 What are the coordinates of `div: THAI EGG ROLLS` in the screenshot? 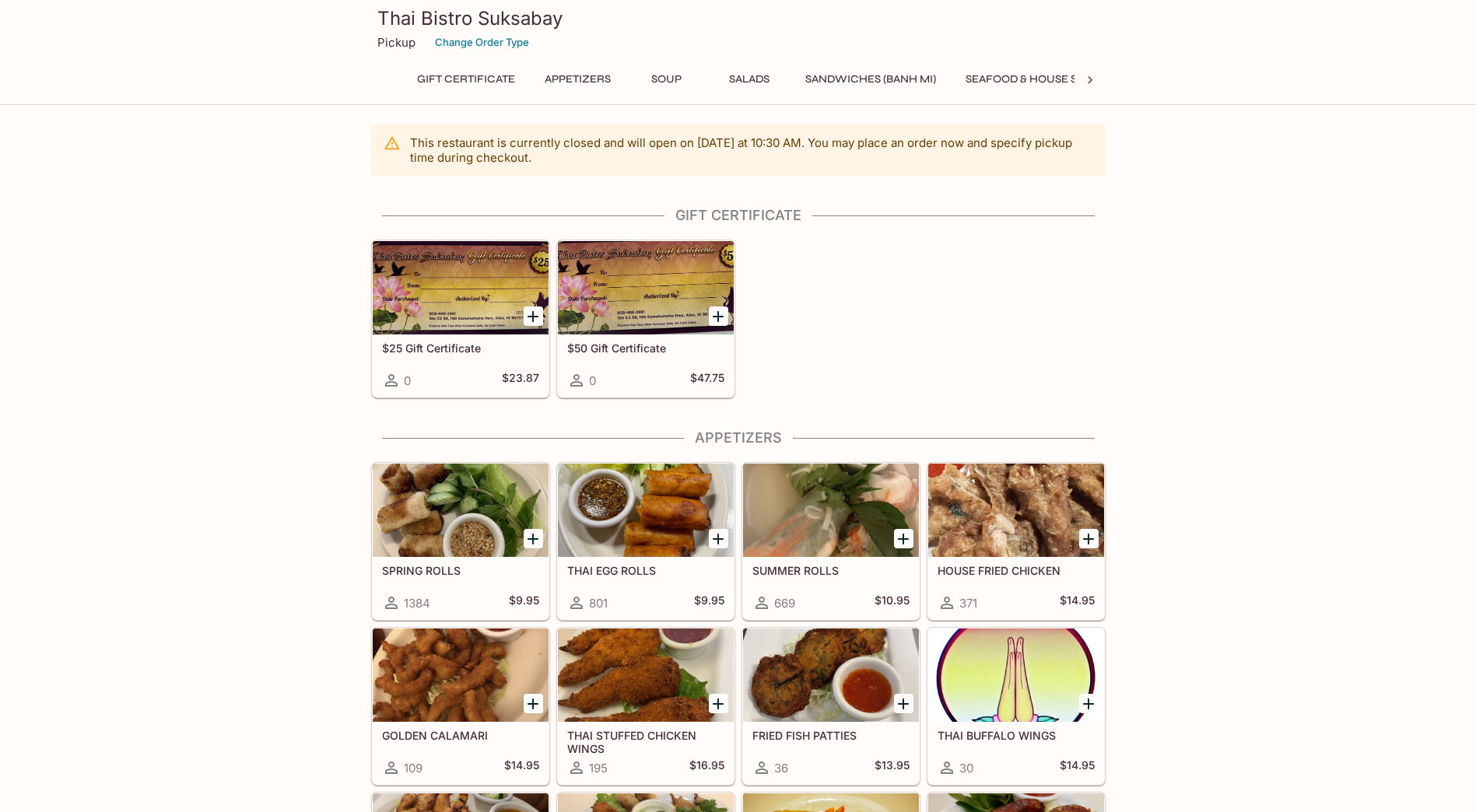 It's located at (646, 510).